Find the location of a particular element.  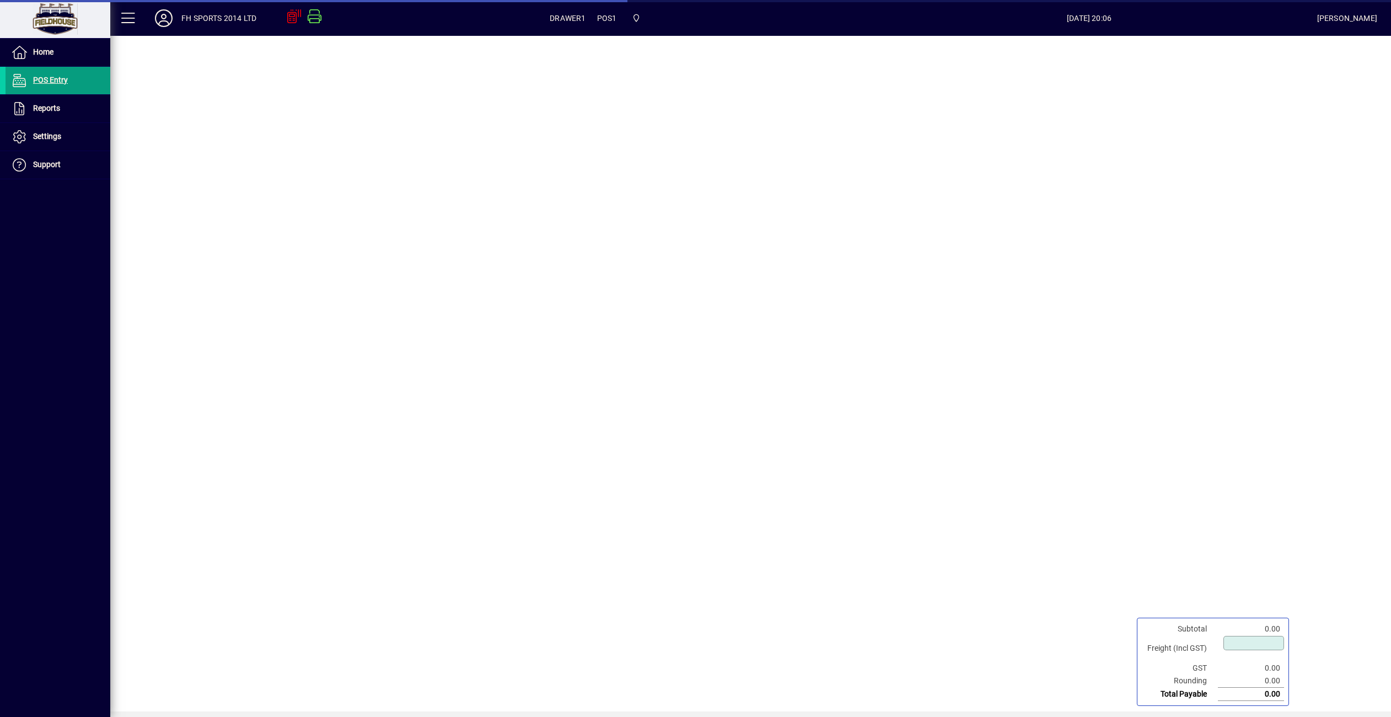

span: Home is located at coordinates (43, 52).